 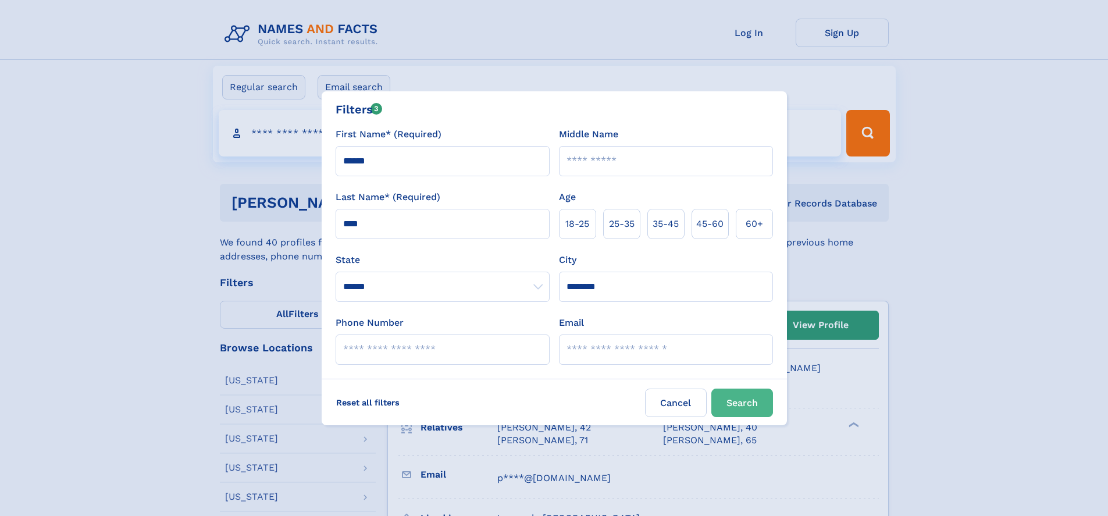 I want to click on span: 60+, so click(x=755, y=224).